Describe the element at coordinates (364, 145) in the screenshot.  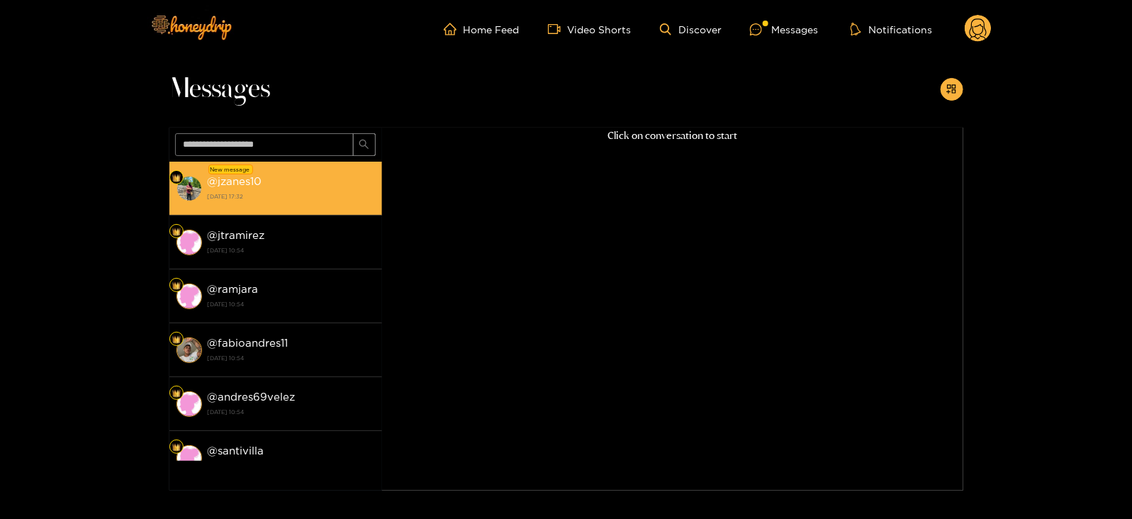
I see `button: search` at that location.